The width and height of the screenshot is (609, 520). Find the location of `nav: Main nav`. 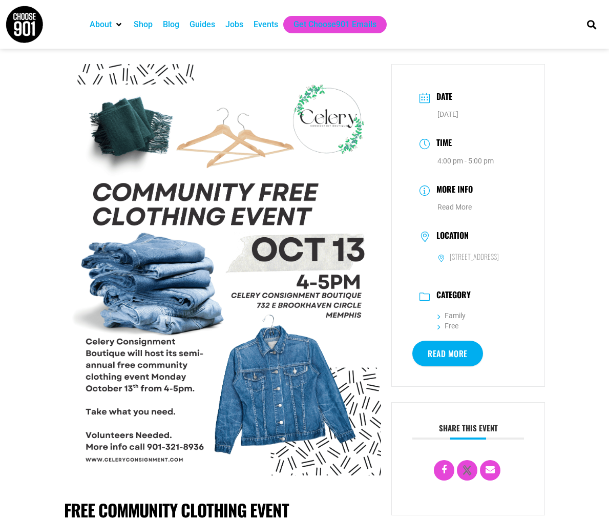

nav: Main nav is located at coordinates (327, 25).